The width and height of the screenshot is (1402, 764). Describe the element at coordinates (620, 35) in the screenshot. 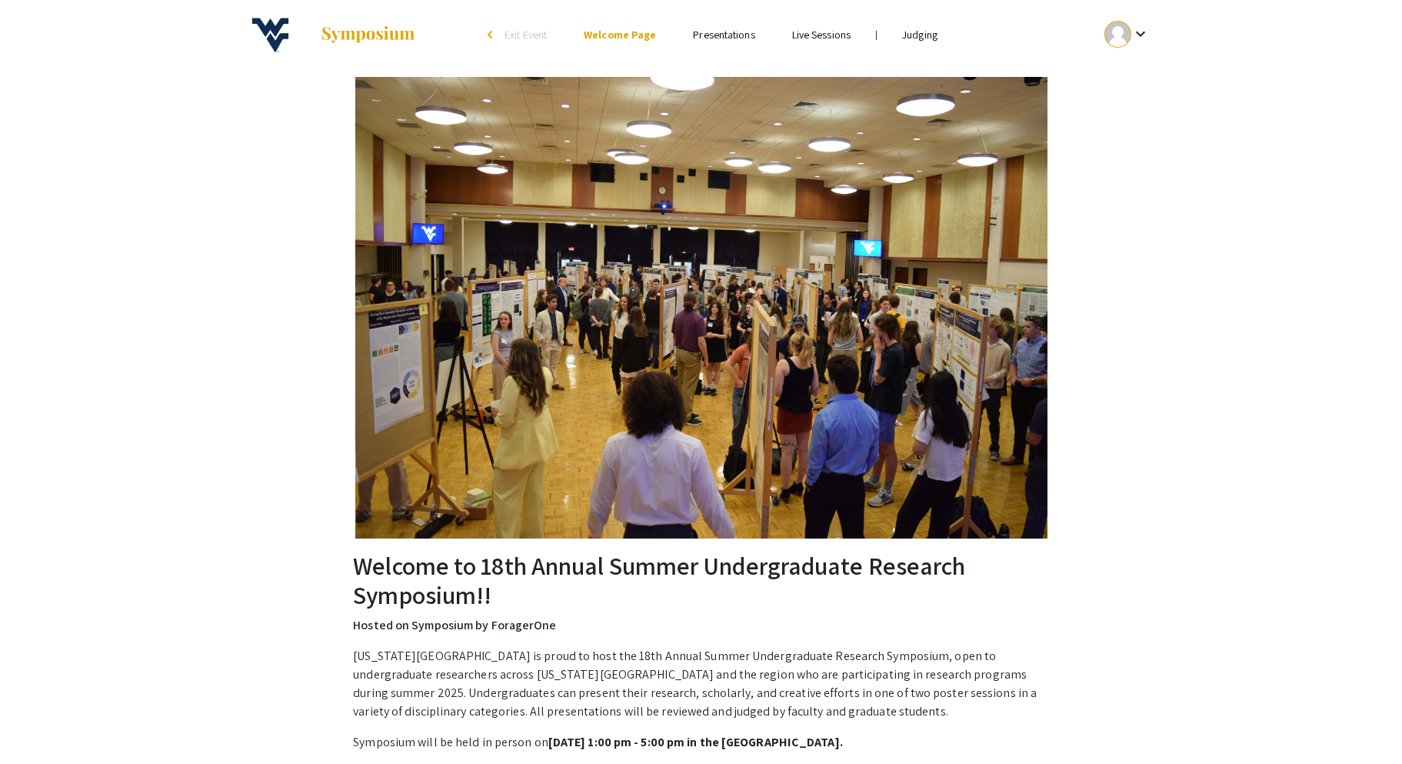

I see `a: Welcome Page` at that location.